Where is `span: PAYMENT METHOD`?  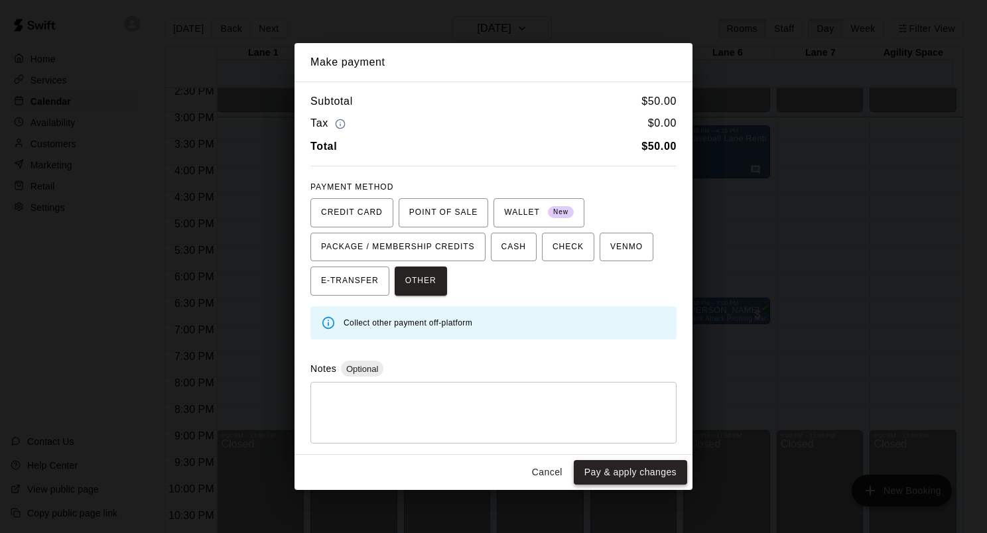 span: PAYMENT METHOD is located at coordinates (352, 187).